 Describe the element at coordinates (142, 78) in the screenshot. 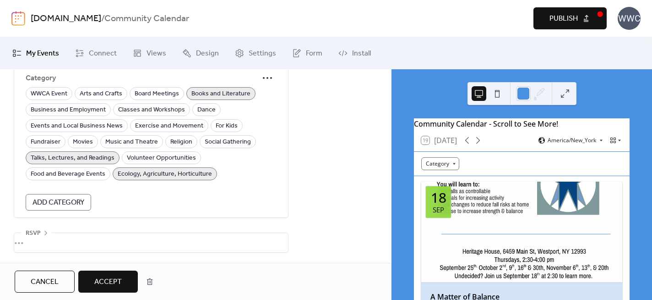

I see `span: Category` at that location.